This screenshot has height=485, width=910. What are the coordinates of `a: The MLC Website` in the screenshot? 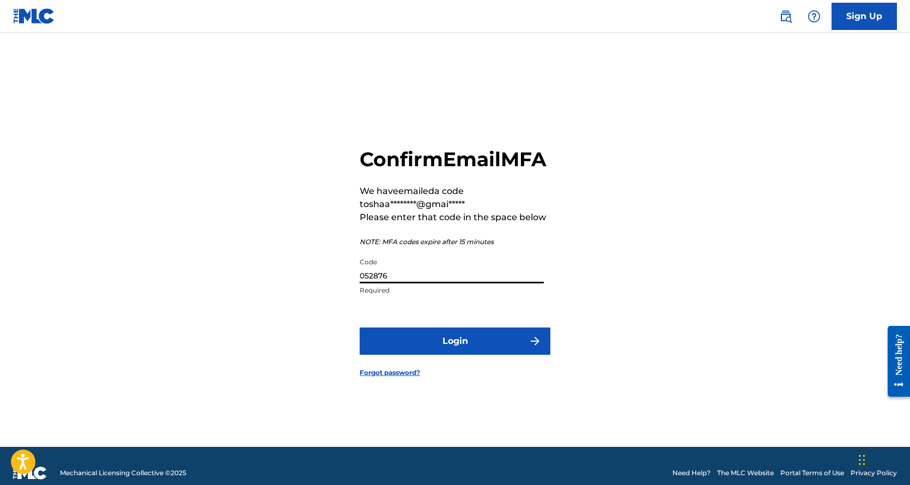 It's located at (746, 473).